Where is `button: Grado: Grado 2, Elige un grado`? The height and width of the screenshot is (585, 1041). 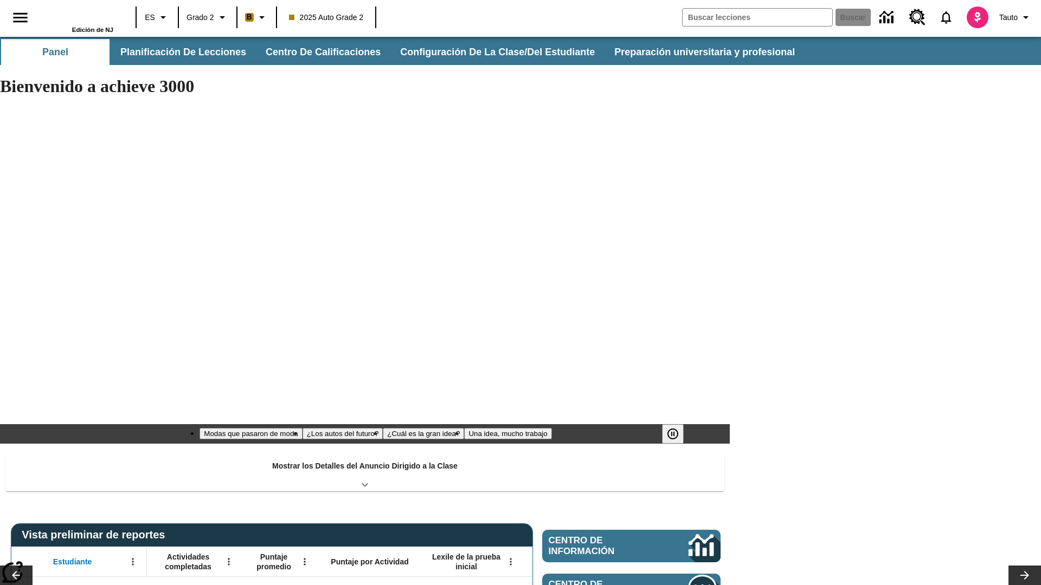
button: Grado: Grado 2, Elige un grado is located at coordinates (208, 17).